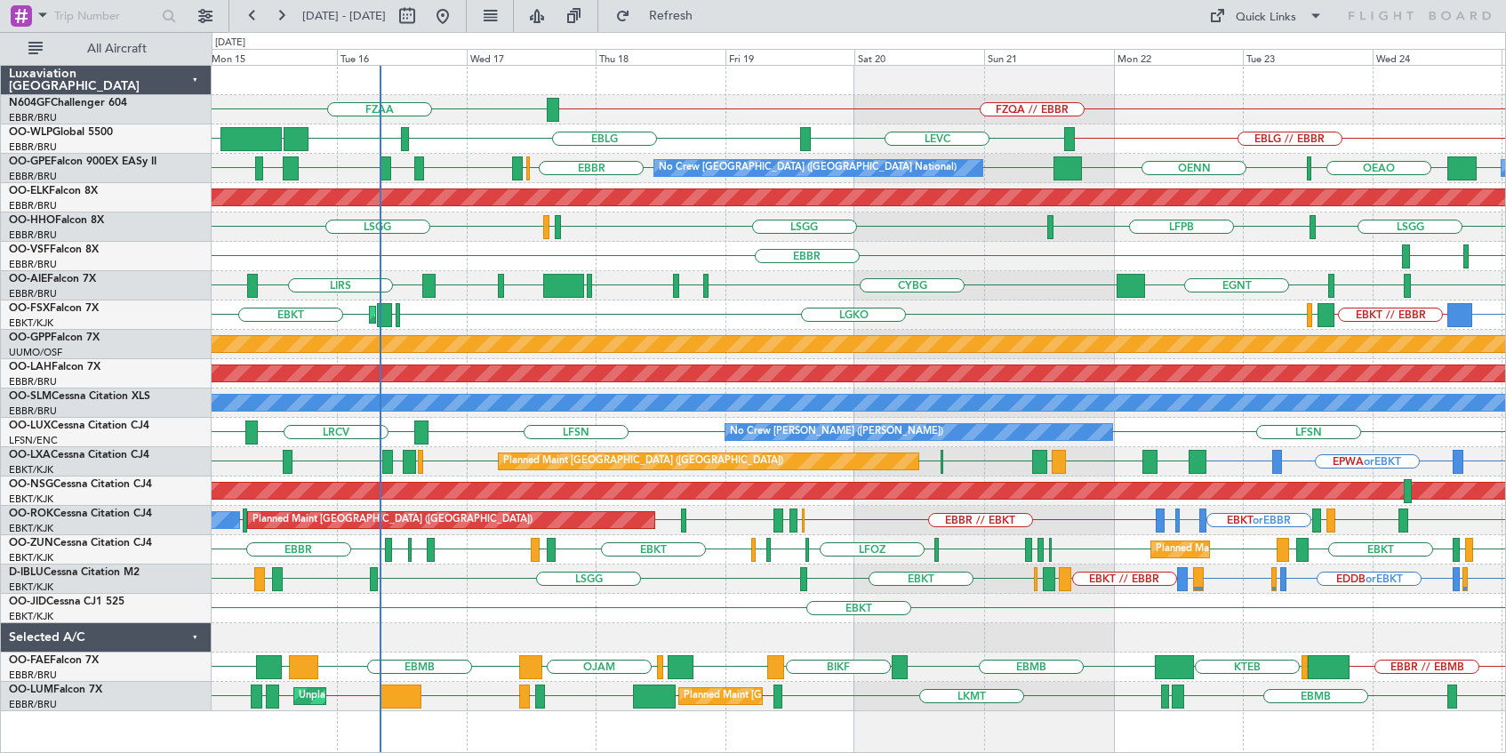 The width and height of the screenshot is (1506, 753). I want to click on button: Refresh, so click(660, 16).